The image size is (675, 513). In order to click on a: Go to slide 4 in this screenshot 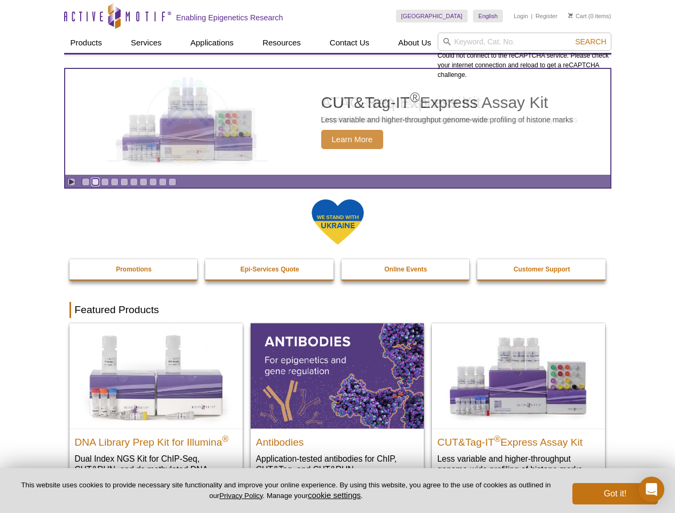, I will do `click(114, 182)`.